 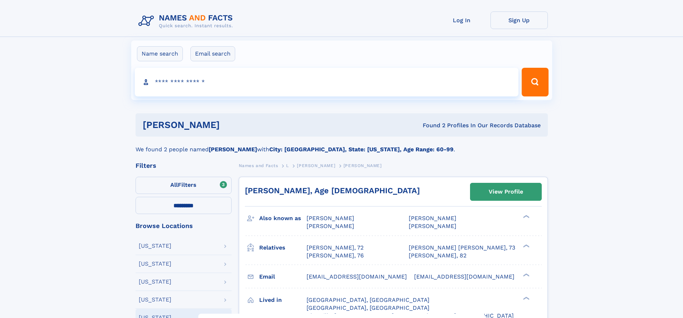 I want to click on div: Filters, so click(x=183, y=166).